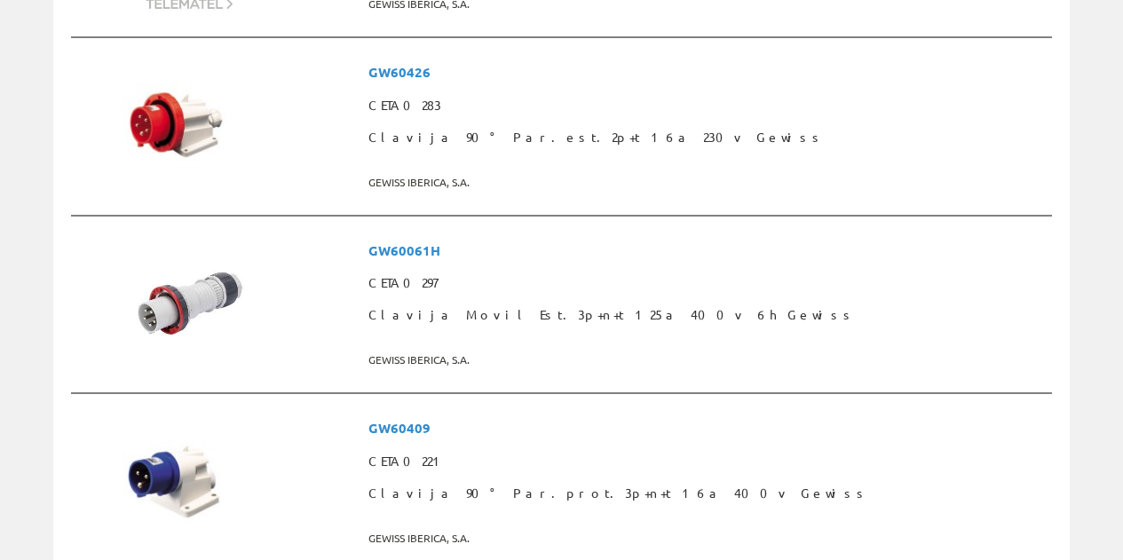 The image size is (1123, 560). I want to click on span: Clavija Movil Est.3p+n+t 125a 400v 6h Gewiss, so click(707, 315).